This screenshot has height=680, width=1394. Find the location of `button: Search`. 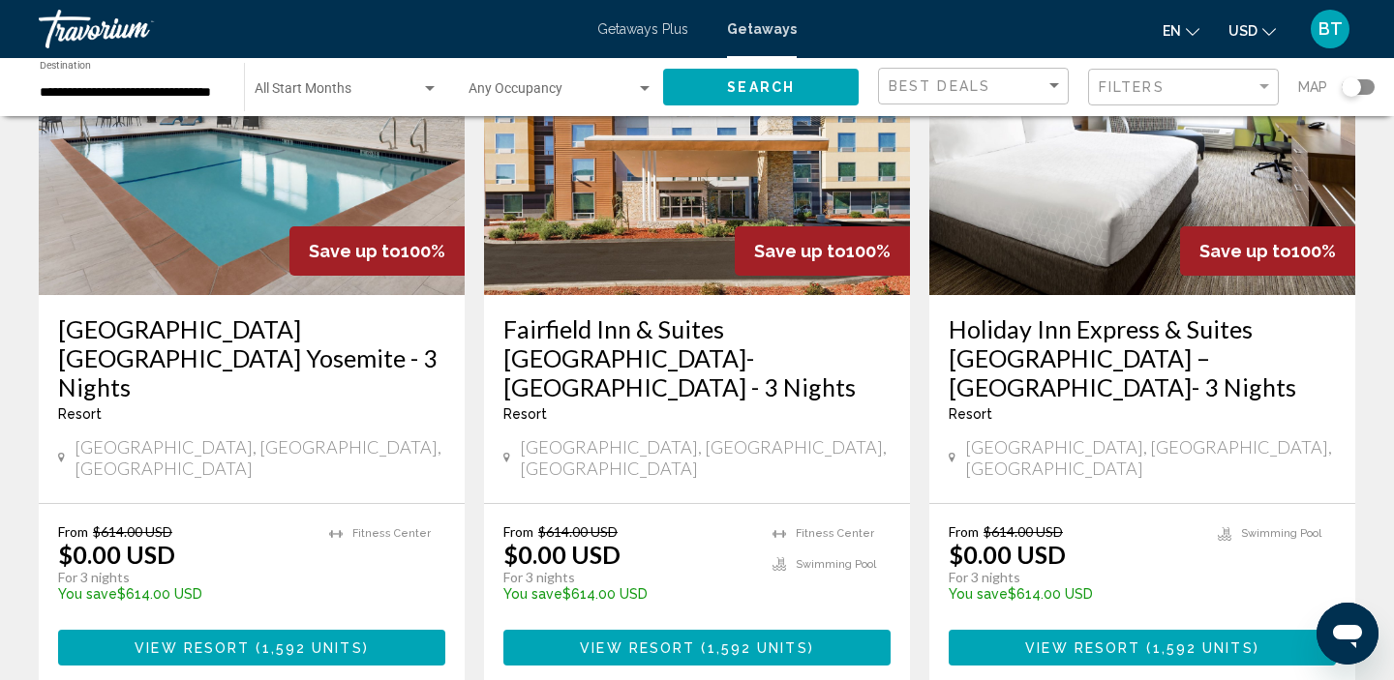

button: Search is located at coordinates (761, 86).